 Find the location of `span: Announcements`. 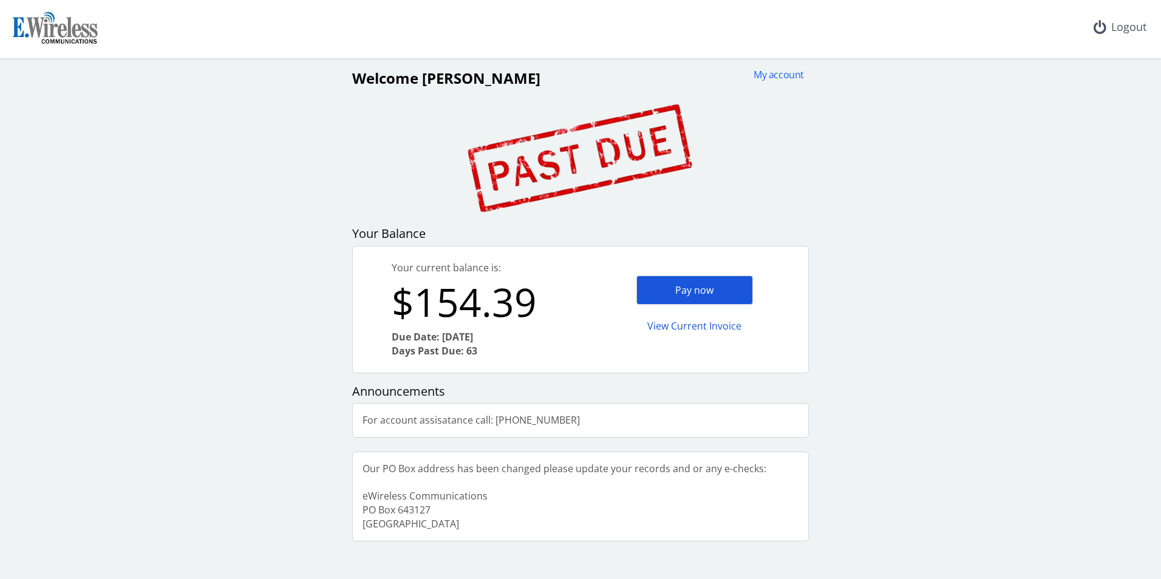

span: Announcements is located at coordinates (398, 391).